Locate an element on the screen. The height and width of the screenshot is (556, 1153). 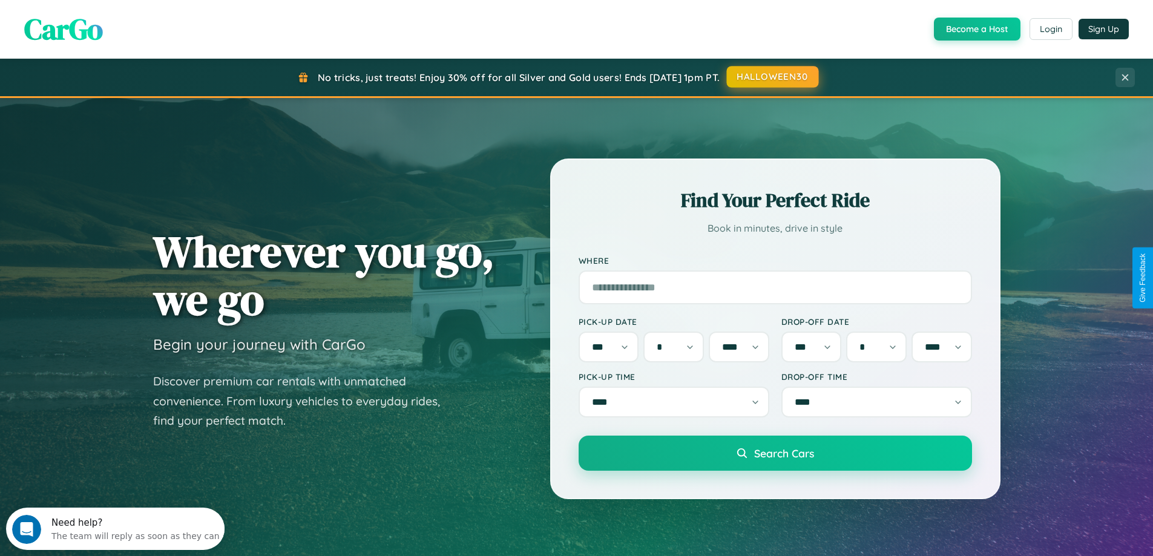
label: Pick-up Time is located at coordinates (673, 376).